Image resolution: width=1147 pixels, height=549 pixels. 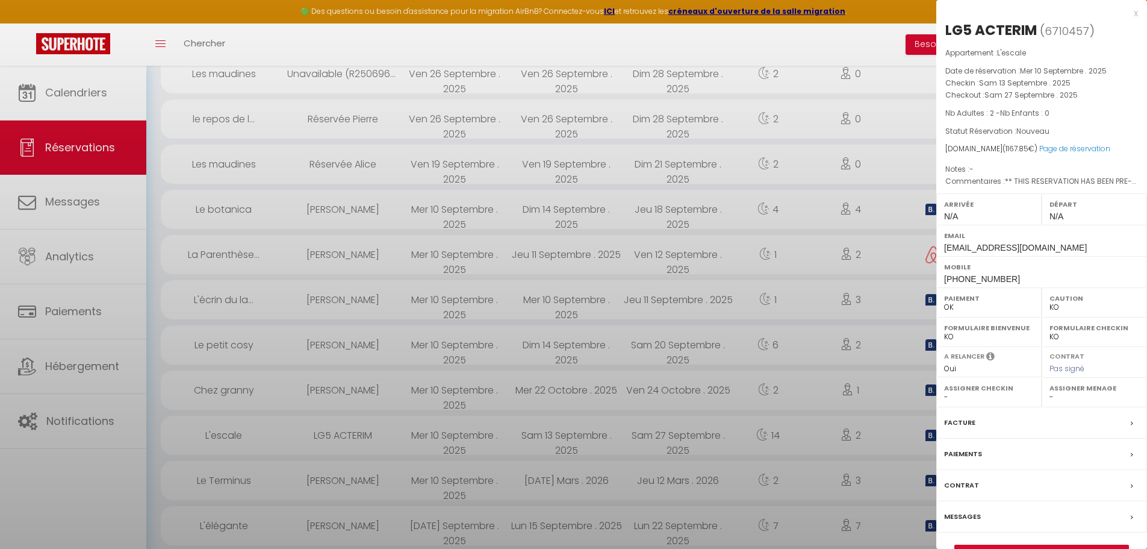 What do you see at coordinates (1042, 53) in the screenshot?
I see `p: Appartement :` at bounding box center [1042, 53].